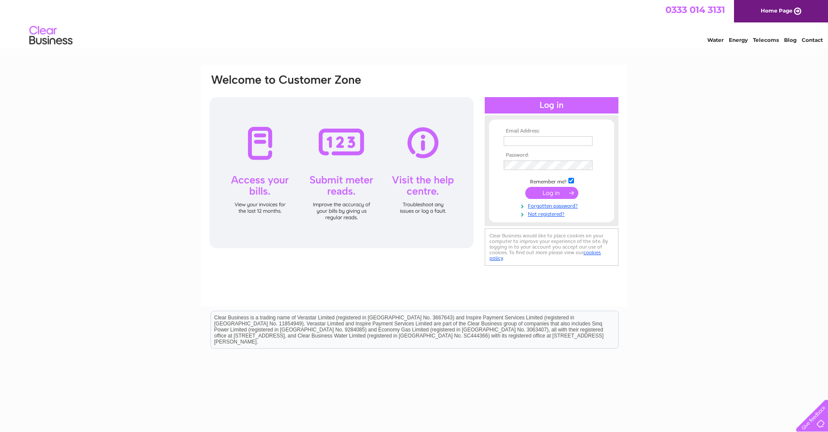  What do you see at coordinates (545, 255) in the screenshot?
I see `a: cookies policy` at bounding box center [545, 255].